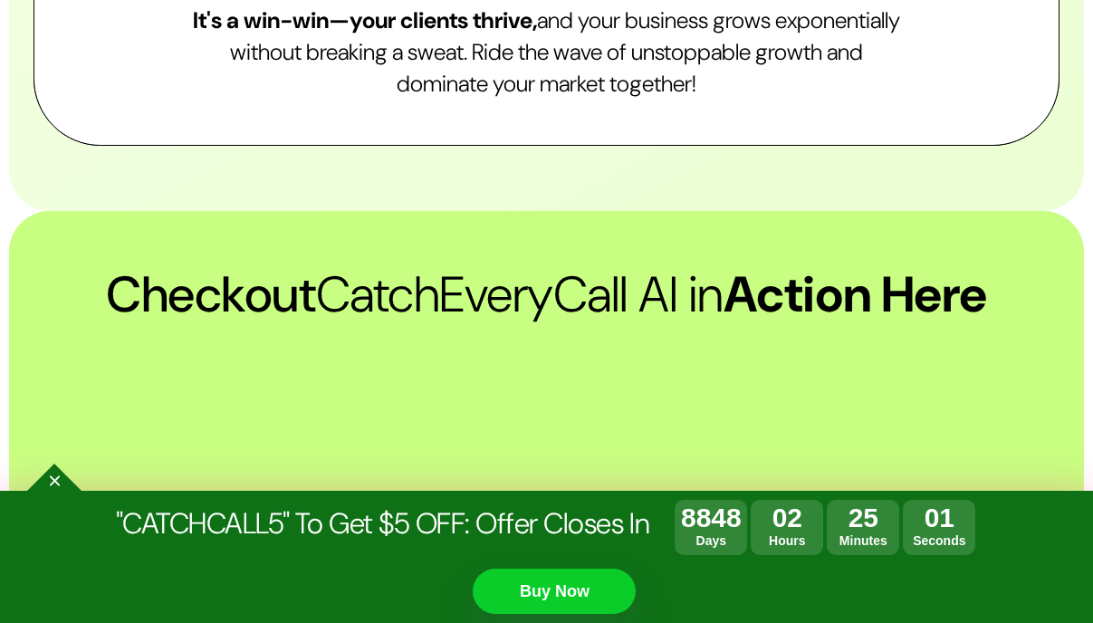 This screenshot has width=1093, height=623. I want to click on span: It's a win-win—your clients thrive,, so click(365, 20).